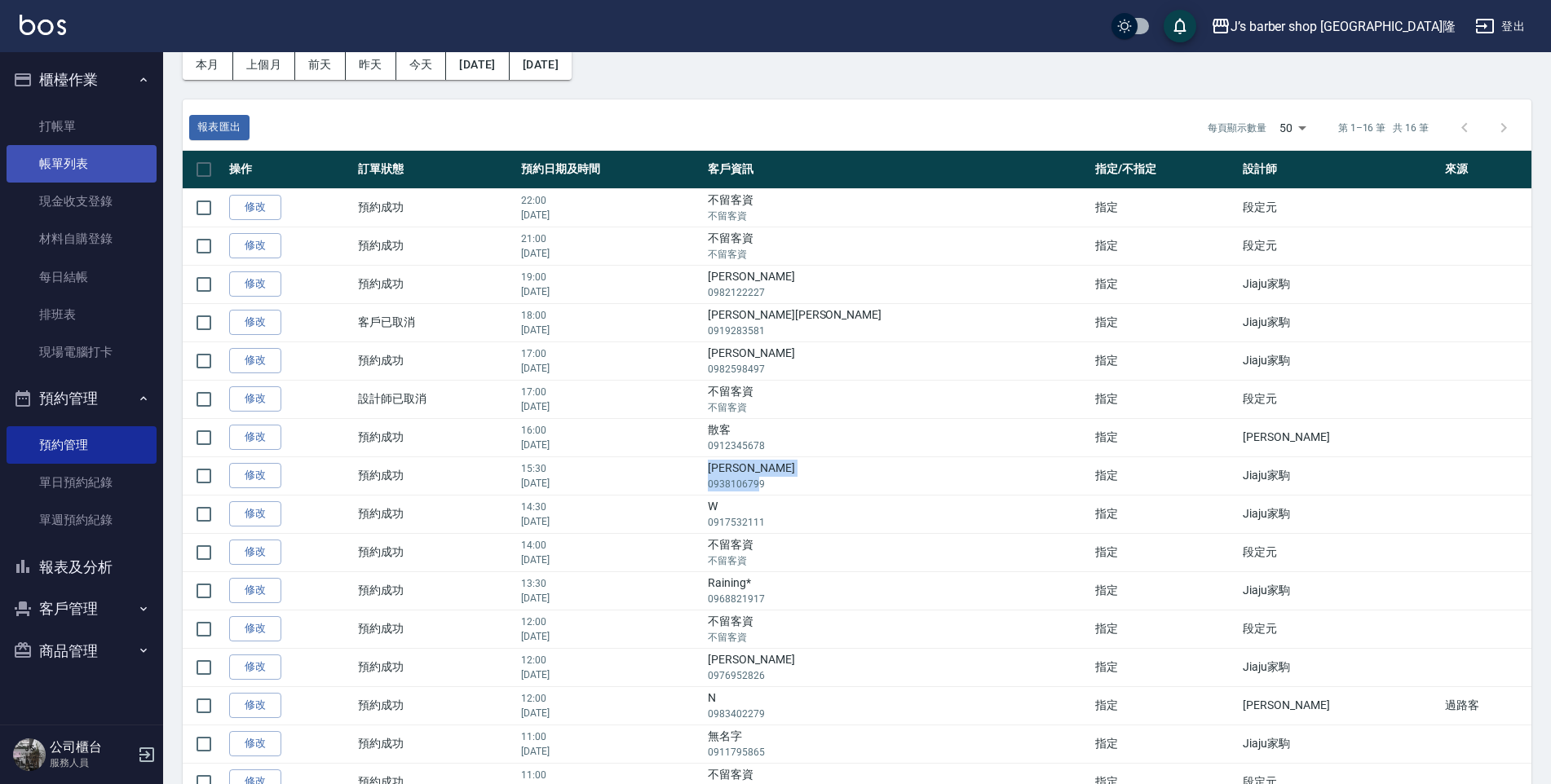  Describe the element at coordinates (897, 170) in the screenshot. I see `th: 客戶資訊` at that location.